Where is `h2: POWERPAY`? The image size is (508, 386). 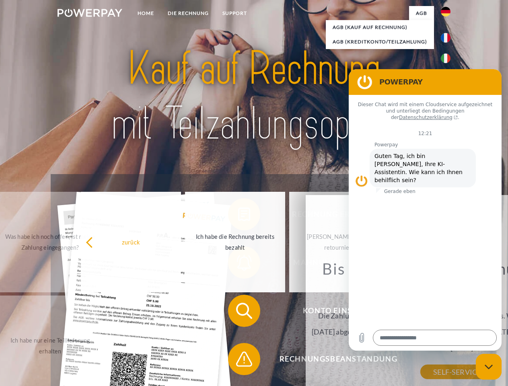 h2: POWERPAY is located at coordinates (88, 13).